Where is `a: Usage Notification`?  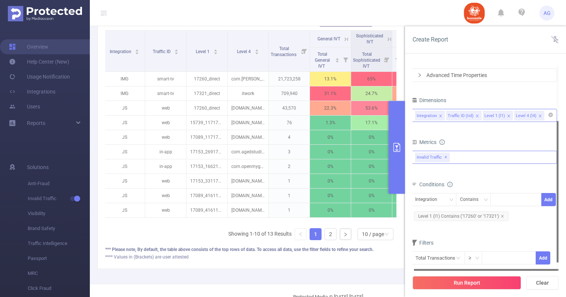
a: Usage Notification is located at coordinates (39, 77).